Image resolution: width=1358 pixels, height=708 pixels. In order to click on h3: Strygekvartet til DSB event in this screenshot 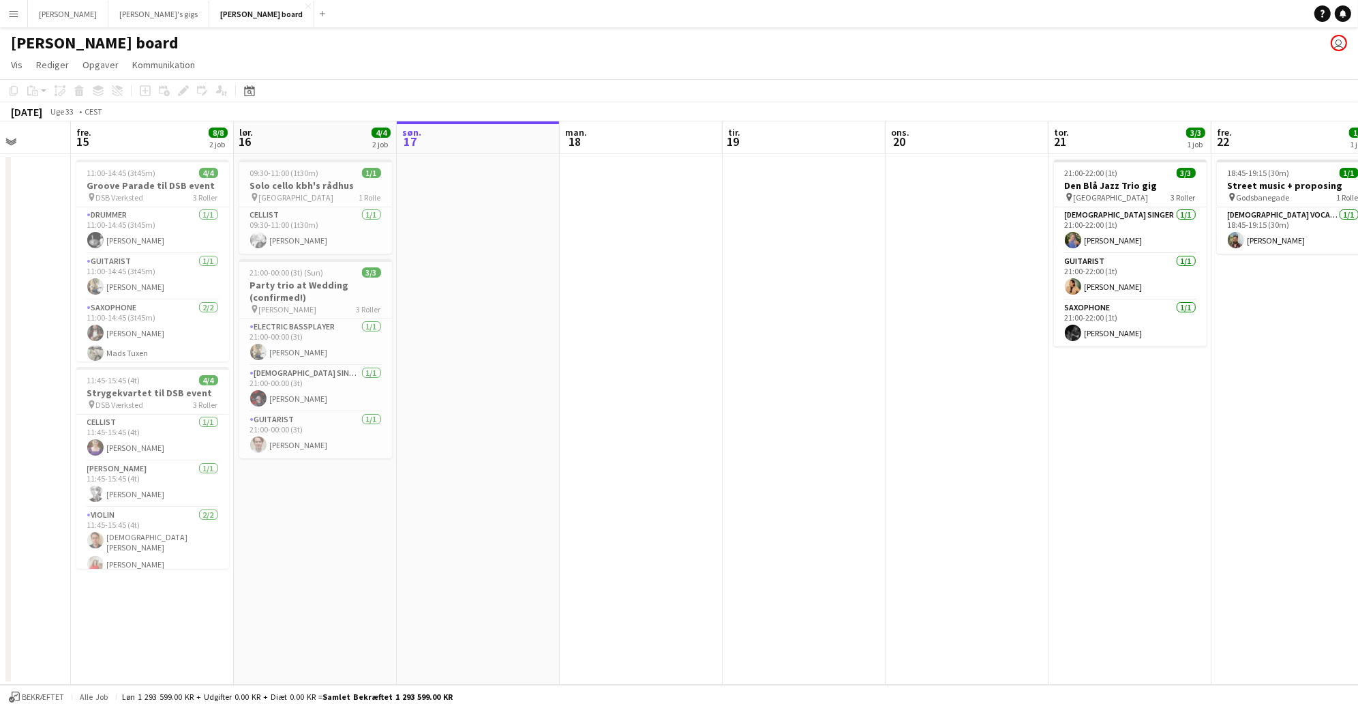, I will do `click(153, 393)`.